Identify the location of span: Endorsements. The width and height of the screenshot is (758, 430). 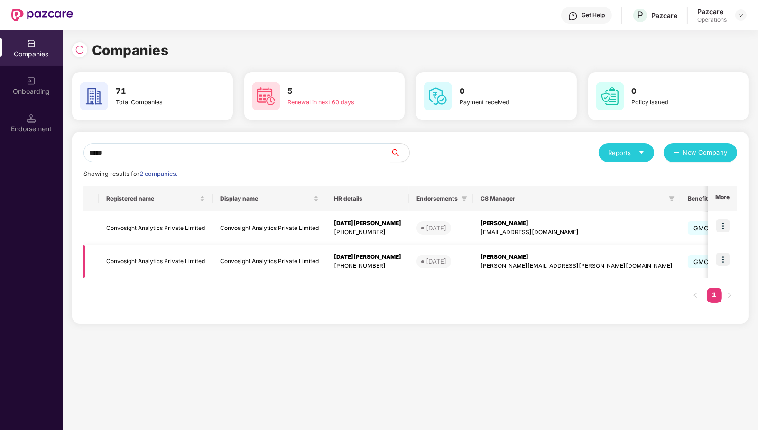
(437, 199).